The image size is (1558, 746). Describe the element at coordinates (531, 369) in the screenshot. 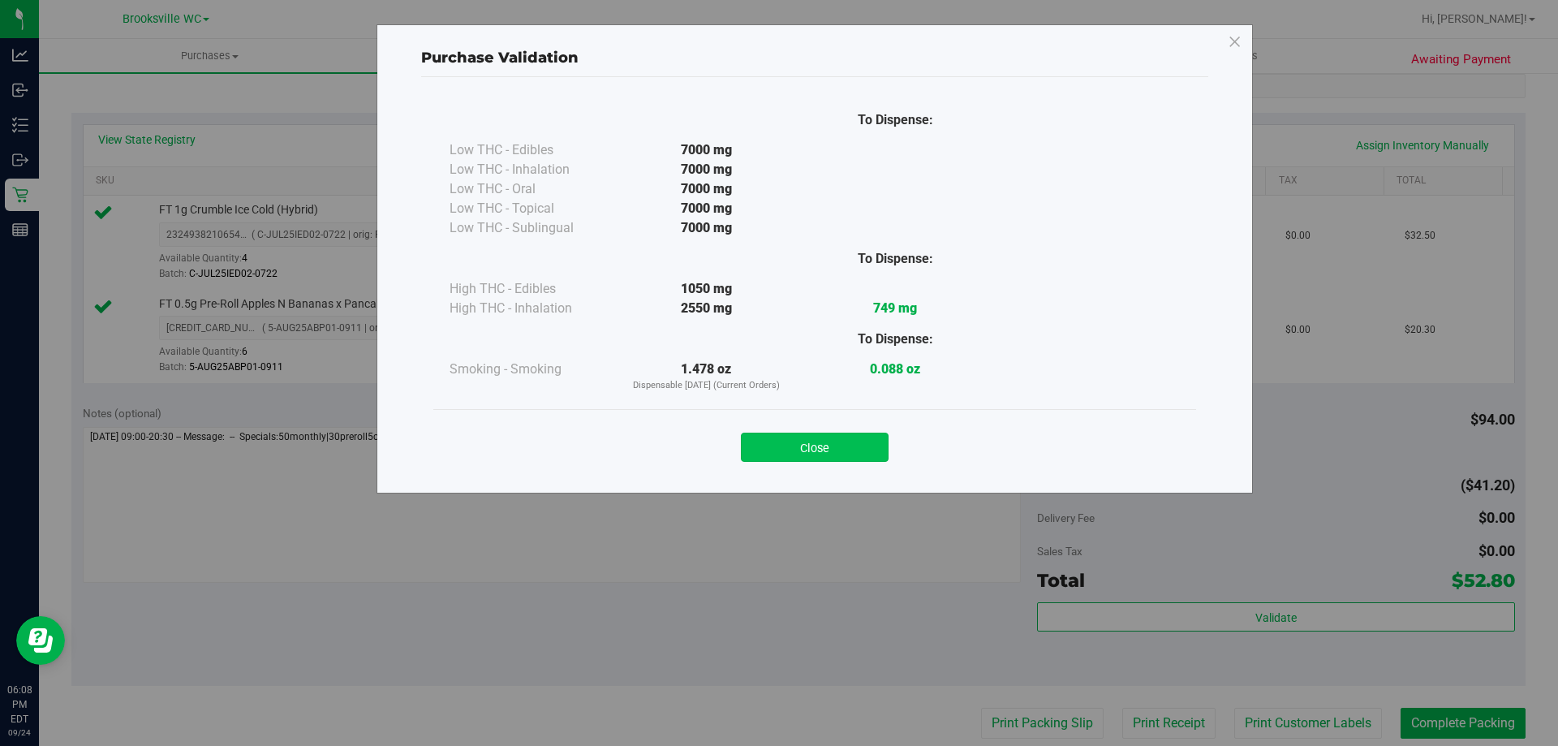

I see `div: Smoking - Smoking` at that location.